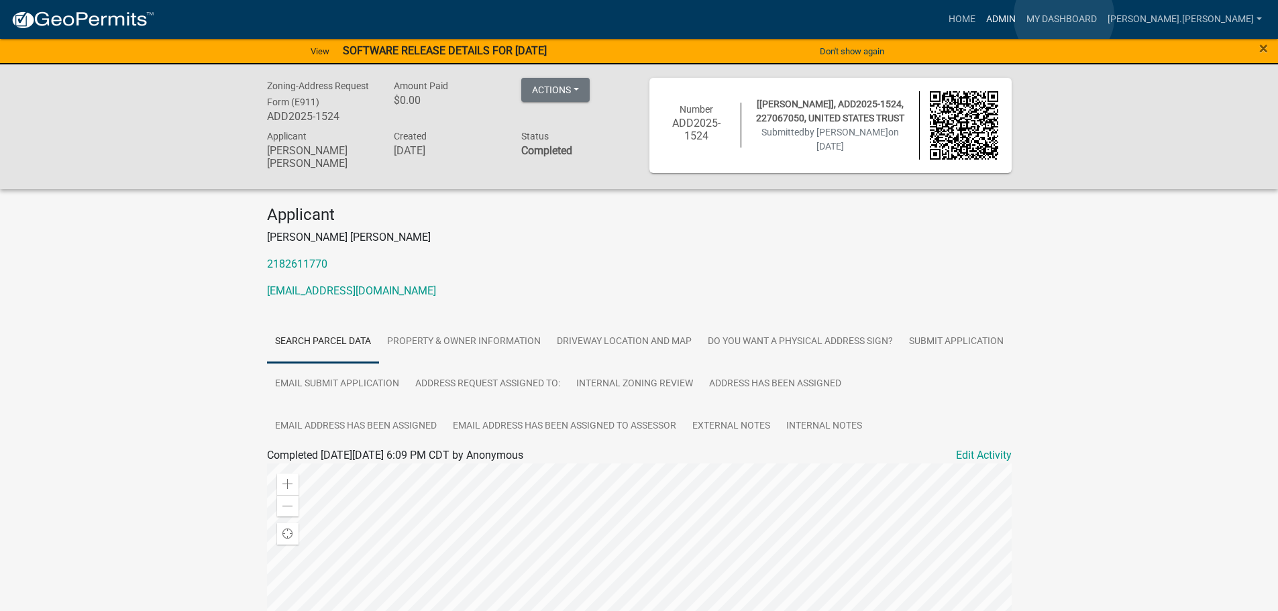 The image size is (1278, 611). What do you see at coordinates (447, 100) in the screenshot?
I see `h6: $0.00` at bounding box center [447, 100].